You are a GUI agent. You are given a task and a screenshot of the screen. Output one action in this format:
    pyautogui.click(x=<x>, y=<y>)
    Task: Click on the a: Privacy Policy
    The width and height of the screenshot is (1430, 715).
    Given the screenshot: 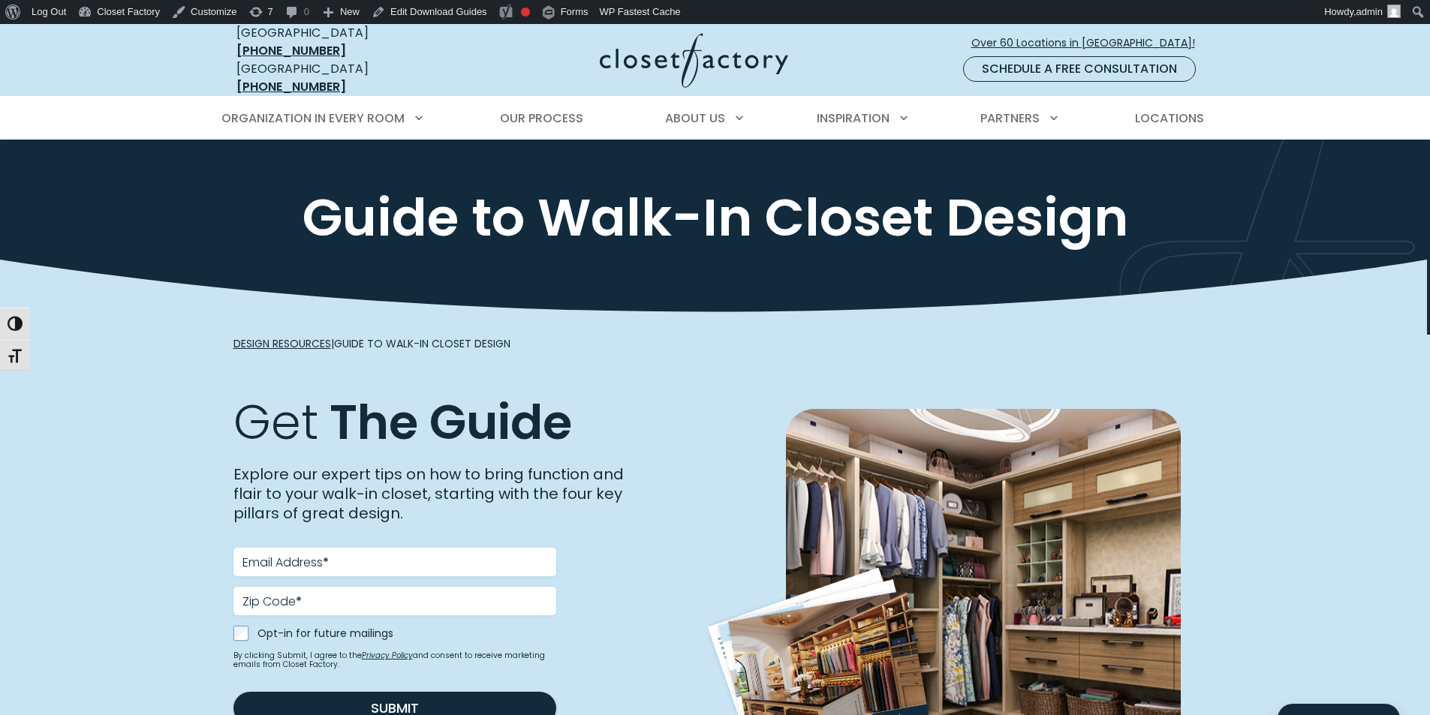 What is the action you would take?
    pyautogui.click(x=387, y=655)
    